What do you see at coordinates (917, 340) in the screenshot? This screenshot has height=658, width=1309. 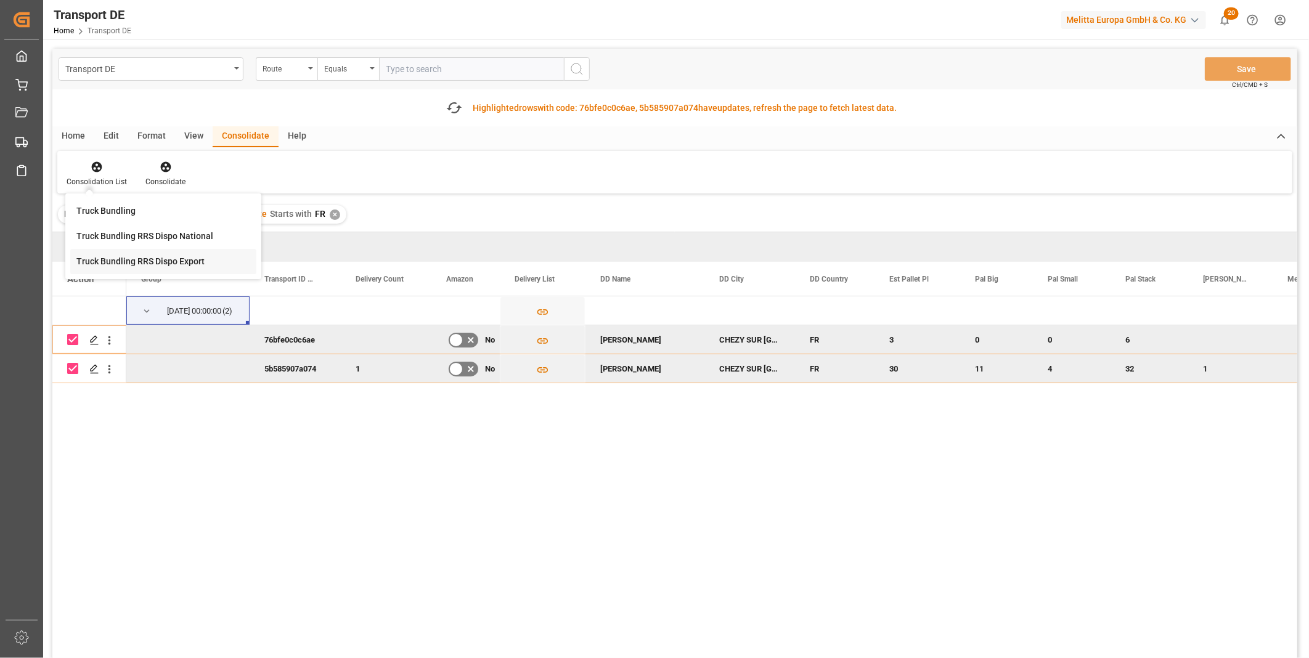 I see `div: 3` at bounding box center [917, 340].